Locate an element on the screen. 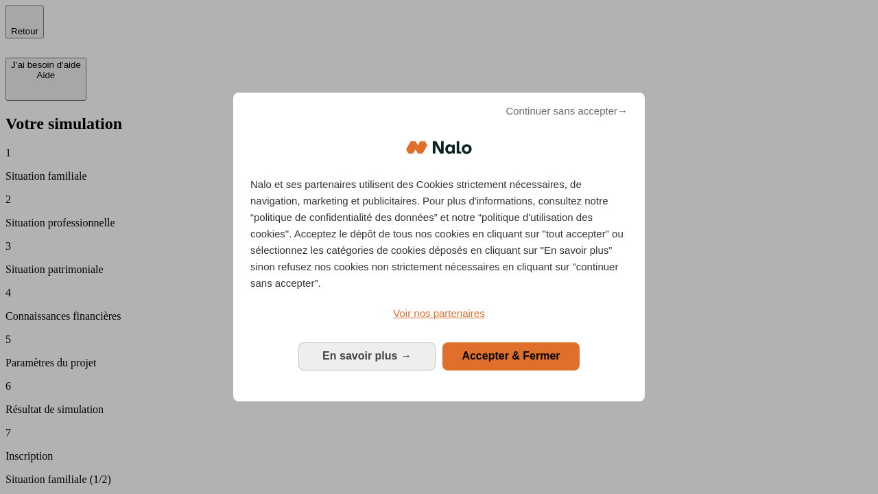 The width and height of the screenshot is (878, 494). span: Accepter & Fermer is located at coordinates (510, 355).